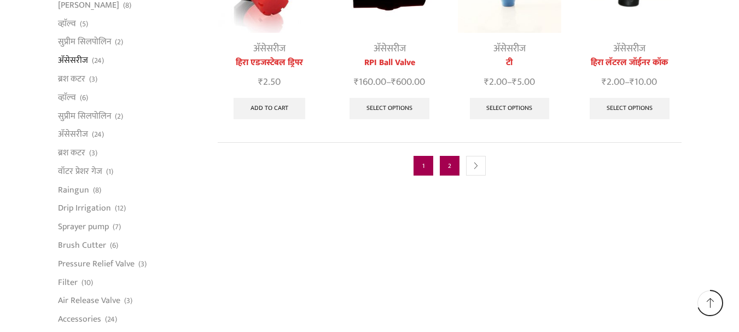 This screenshot has height=332, width=739. I want to click on span: (8), so click(97, 190).